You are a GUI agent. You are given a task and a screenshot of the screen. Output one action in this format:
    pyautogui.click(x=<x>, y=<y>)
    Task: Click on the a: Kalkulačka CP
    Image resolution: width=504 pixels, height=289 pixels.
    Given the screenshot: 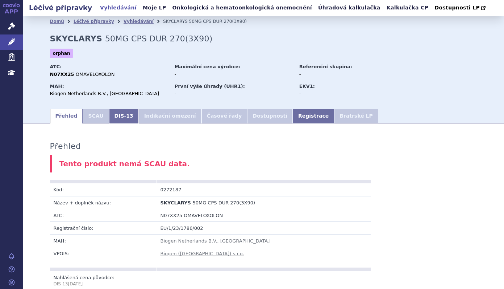 What is the action you would take?
    pyautogui.click(x=408, y=8)
    